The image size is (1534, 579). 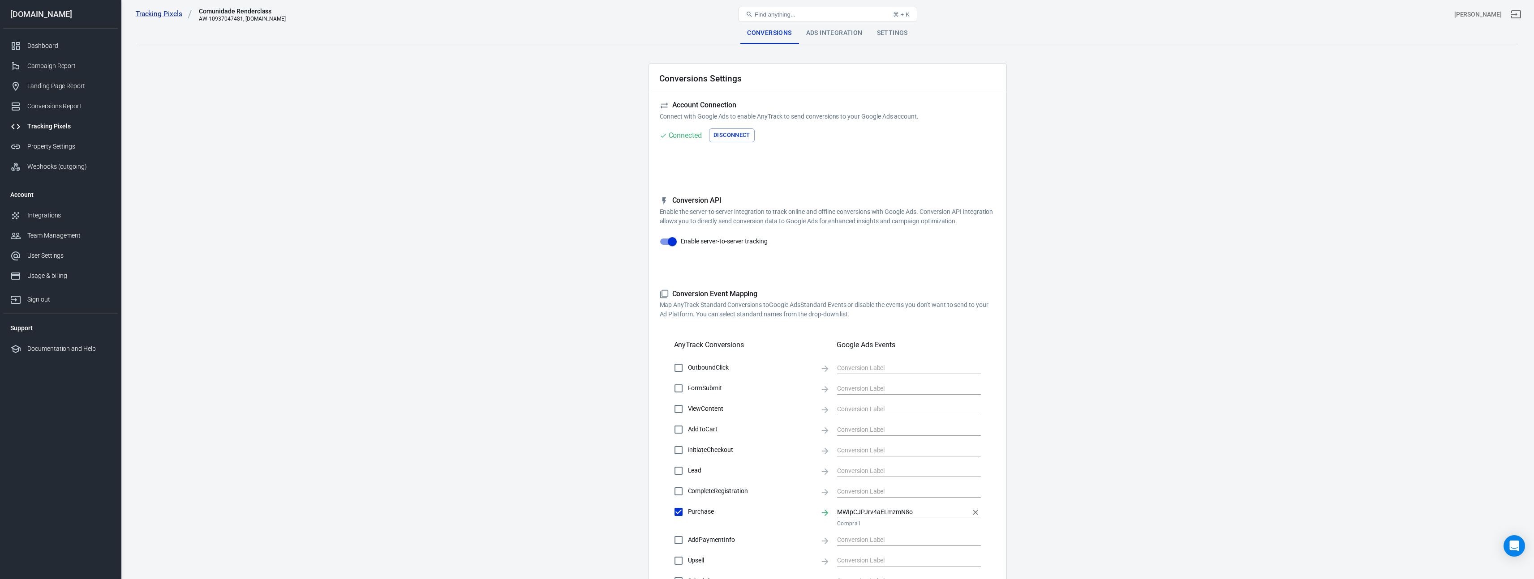 What do you see at coordinates (1478, 14) in the screenshot?
I see `div: Account id: VW6wEJAx` at bounding box center [1478, 14].